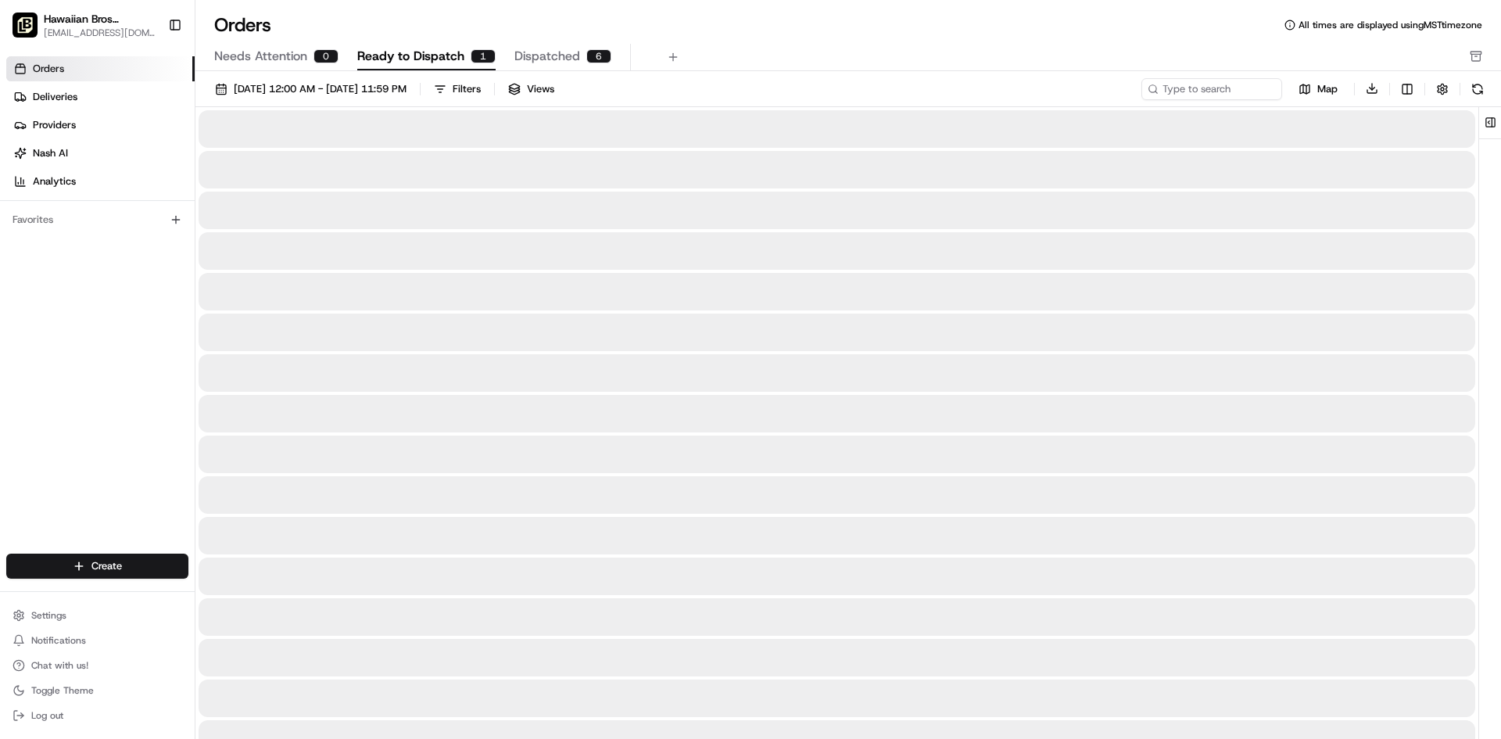  What do you see at coordinates (155, 157) in the screenshot?
I see `div: Start new chat` at bounding box center [155, 157].